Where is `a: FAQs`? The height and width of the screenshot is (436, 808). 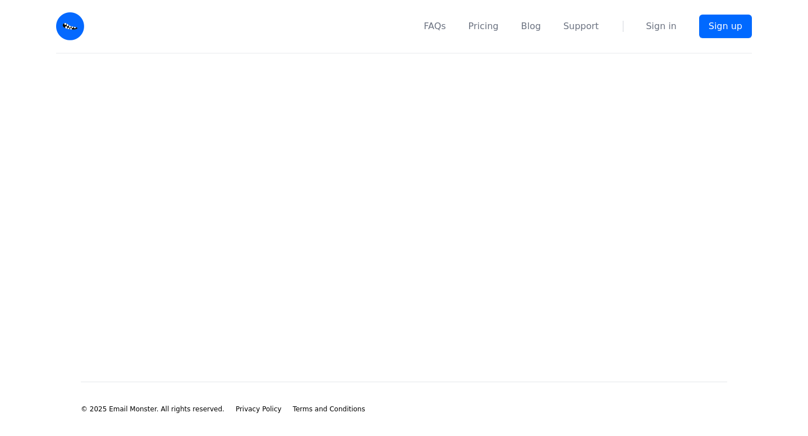 a: FAQs is located at coordinates (434, 26).